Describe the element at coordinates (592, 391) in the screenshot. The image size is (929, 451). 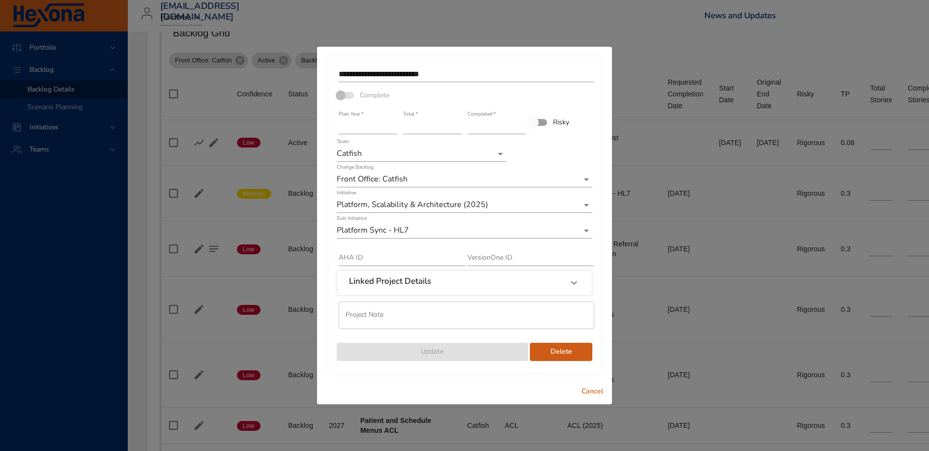
I see `button: Cancel` at that location.